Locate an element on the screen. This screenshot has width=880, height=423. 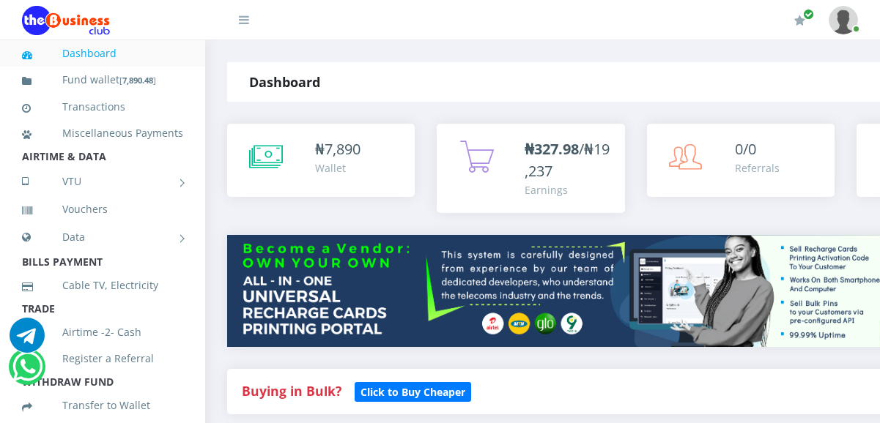
a: Airtime -2- Cash is located at coordinates (103, 333).